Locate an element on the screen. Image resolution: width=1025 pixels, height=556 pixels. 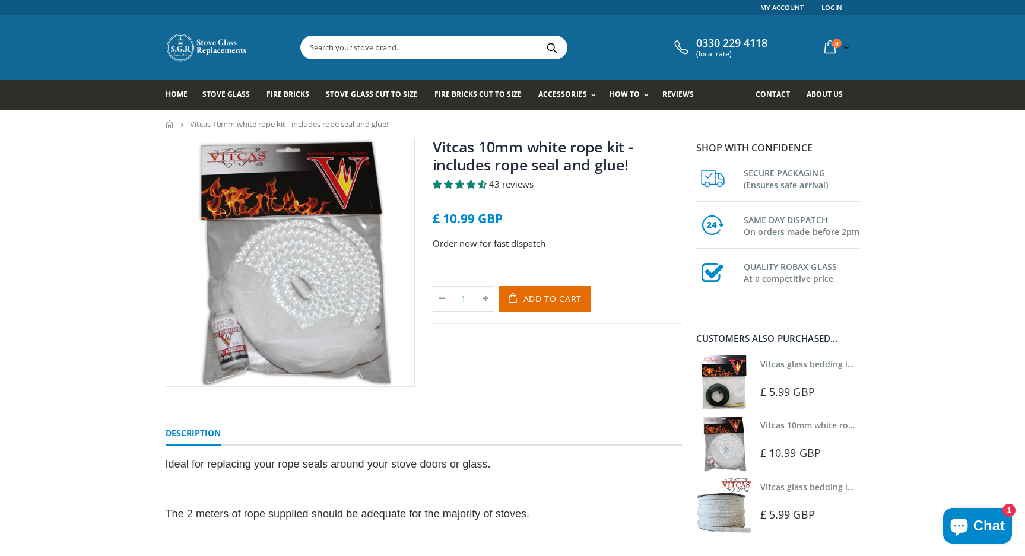
span: The 2 meters of rope supplied should be adequate for the majority of stoves. is located at coordinates (348, 514).